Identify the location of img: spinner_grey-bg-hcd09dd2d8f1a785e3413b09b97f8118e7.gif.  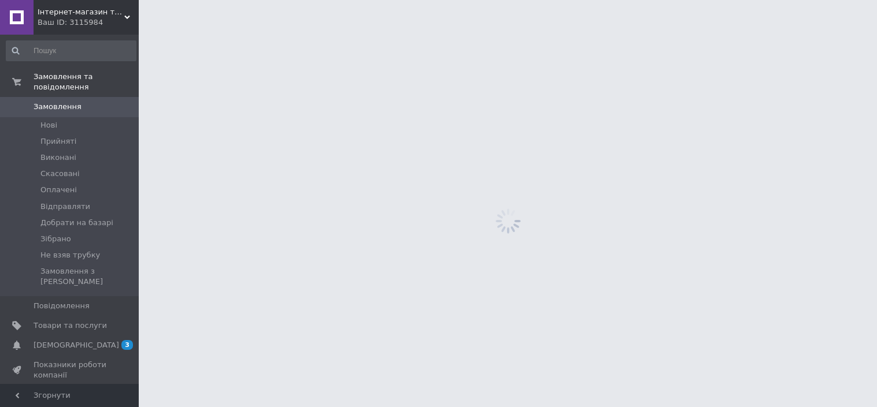
(508, 221).